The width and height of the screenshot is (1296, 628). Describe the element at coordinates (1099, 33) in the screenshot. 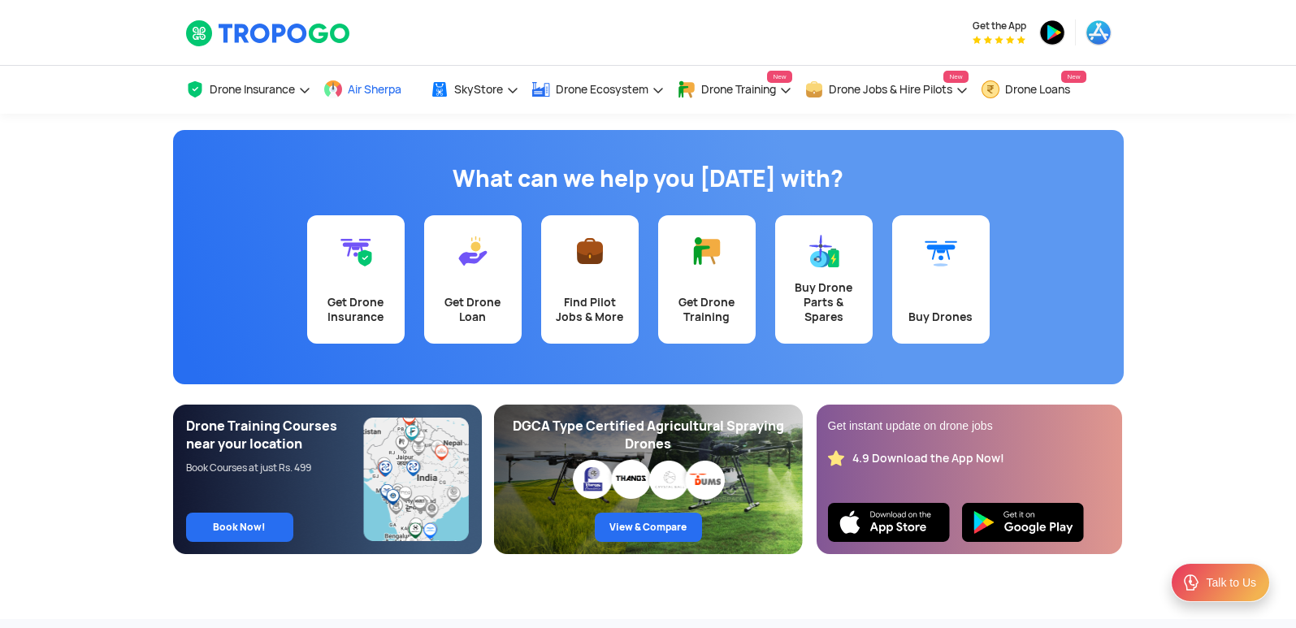

I see `img: appstore` at that location.